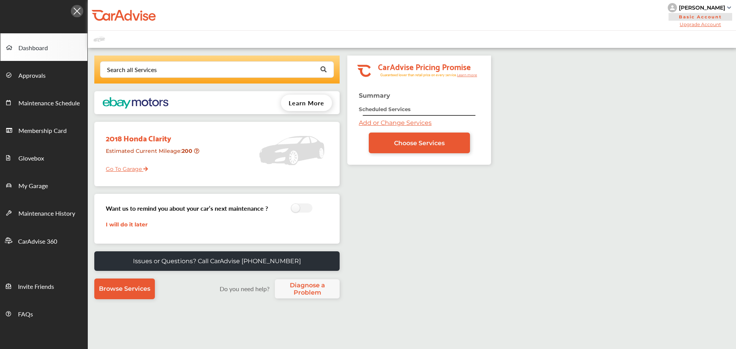 Image resolution: width=736 pixels, height=349 pixels. What do you see at coordinates (132, 70) in the screenshot?
I see `div: Search all Services` at bounding box center [132, 70].